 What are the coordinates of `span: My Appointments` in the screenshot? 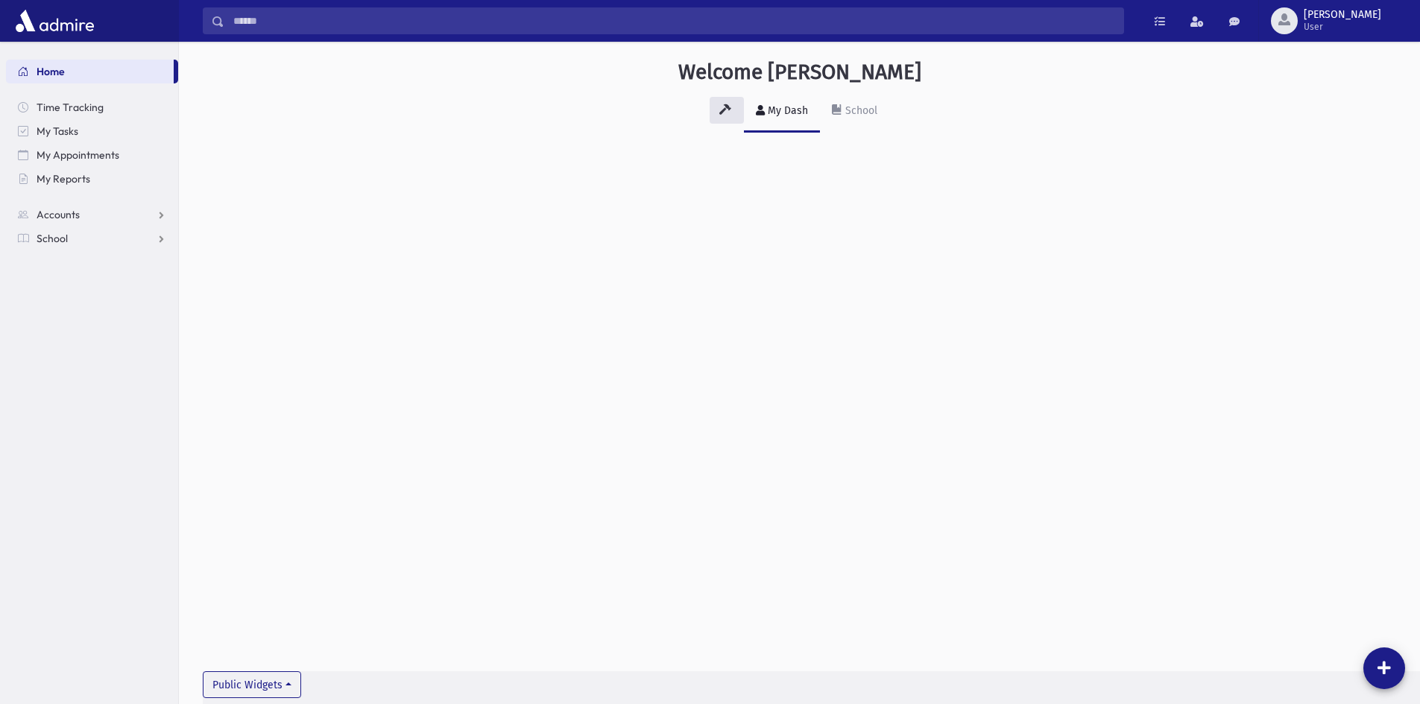 It's located at (78, 155).